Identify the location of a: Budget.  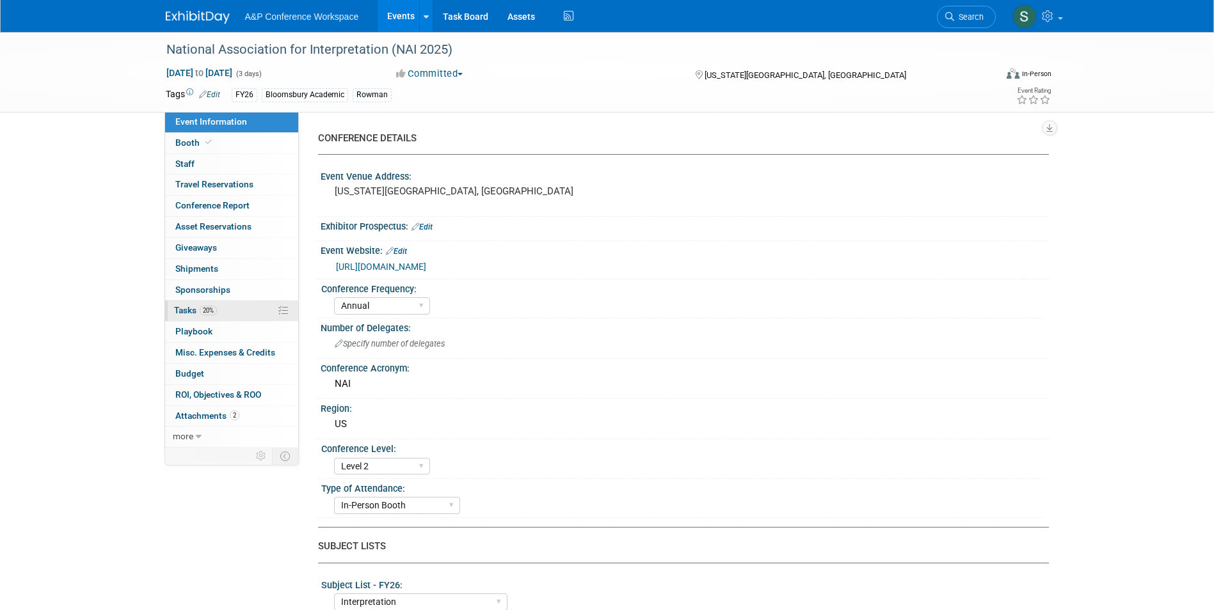
(232, 374).